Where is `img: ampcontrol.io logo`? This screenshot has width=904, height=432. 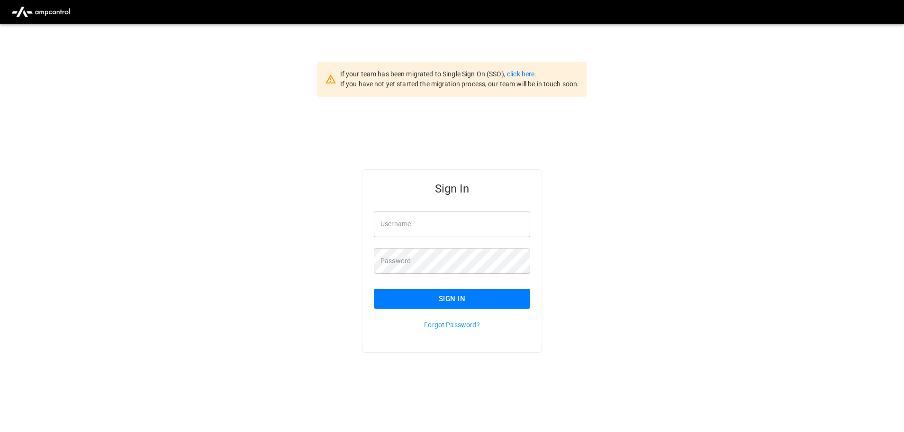
img: ampcontrol.io logo is located at coordinates (41, 12).